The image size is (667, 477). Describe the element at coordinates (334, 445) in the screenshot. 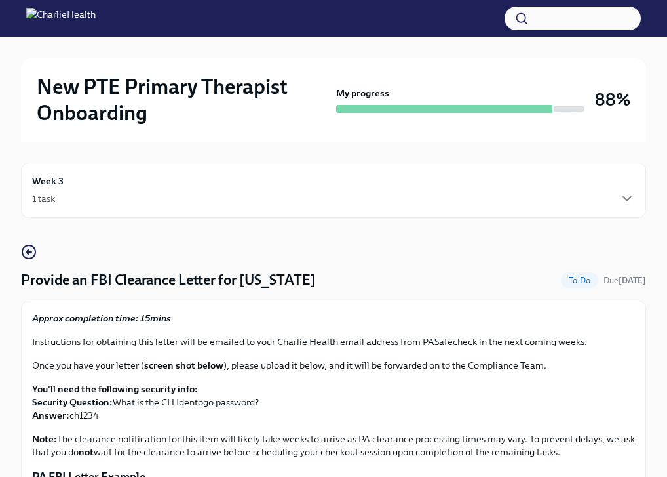

I see `p: The clearance notification for this item will likely take weeks to arrive as PA clearance process...` at that location.